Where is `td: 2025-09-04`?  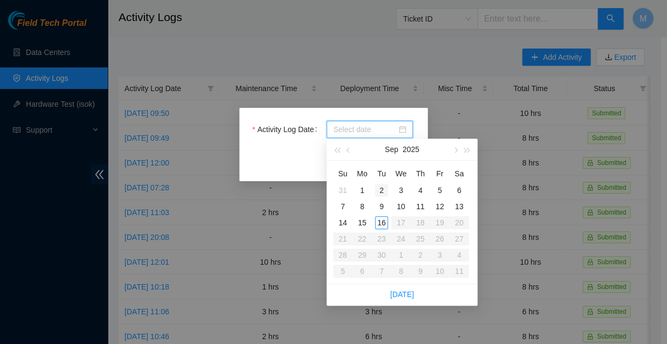 td: 2025-09-04 is located at coordinates (420, 190).